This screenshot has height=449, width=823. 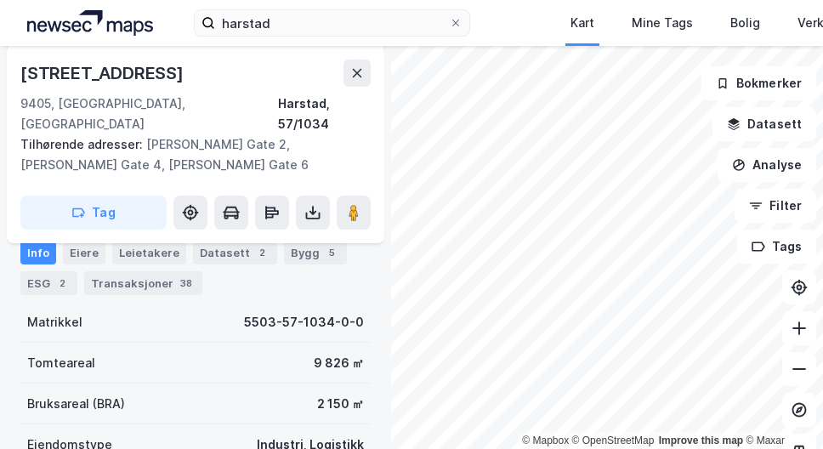 What do you see at coordinates (324, 114) in the screenshot?
I see `div: Harstad, 57/1034` at bounding box center [324, 114].